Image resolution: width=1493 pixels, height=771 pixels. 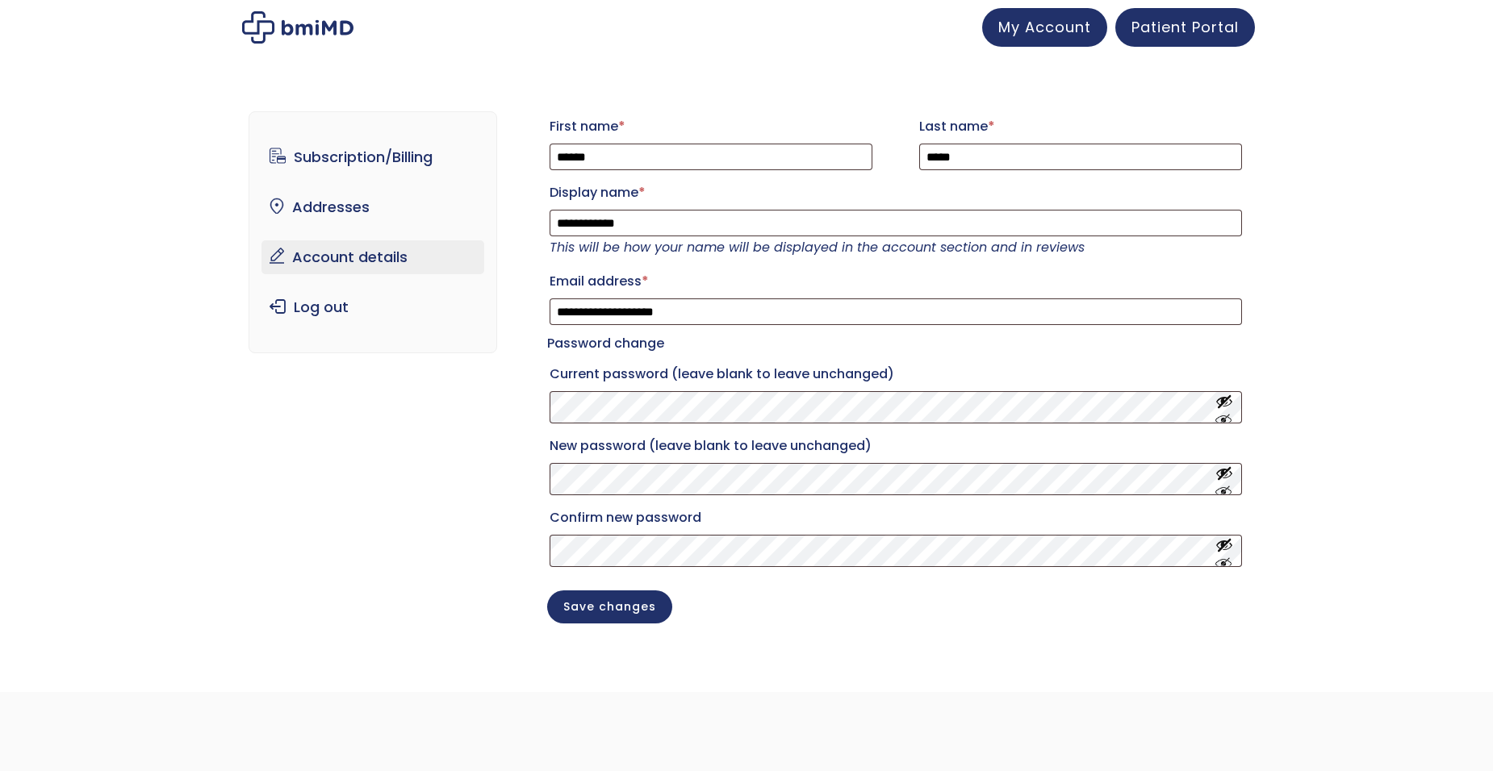 I want to click on a: Account details, so click(x=373, y=257).